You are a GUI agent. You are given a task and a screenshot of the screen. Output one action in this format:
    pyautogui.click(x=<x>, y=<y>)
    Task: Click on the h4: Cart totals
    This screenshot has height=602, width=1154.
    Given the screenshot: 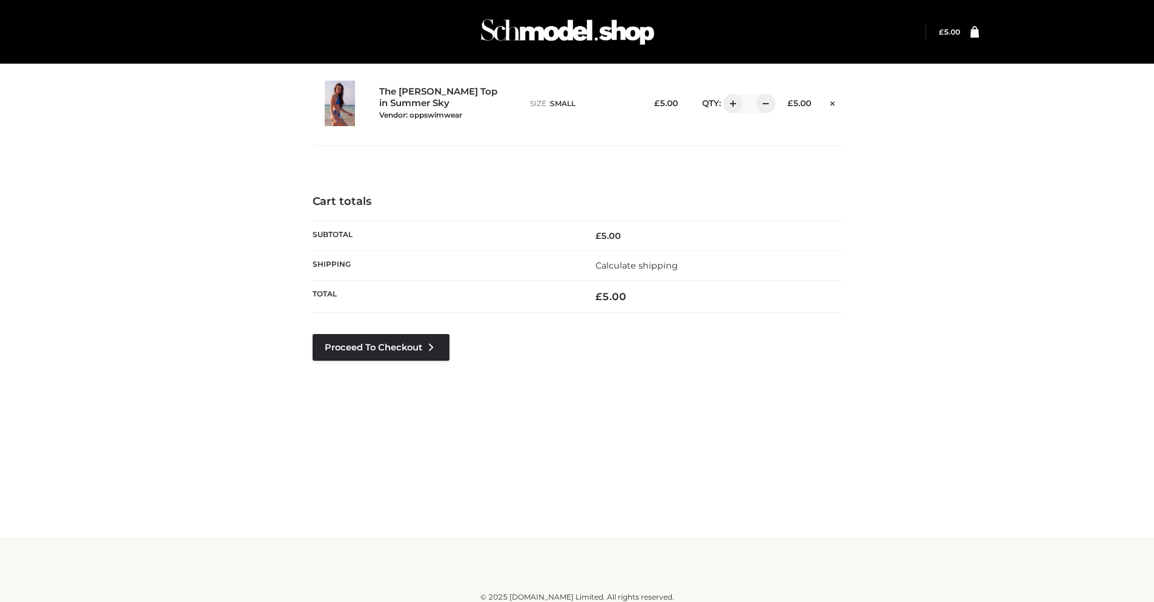 What is the action you would take?
    pyautogui.click(x=577, y=202)
    